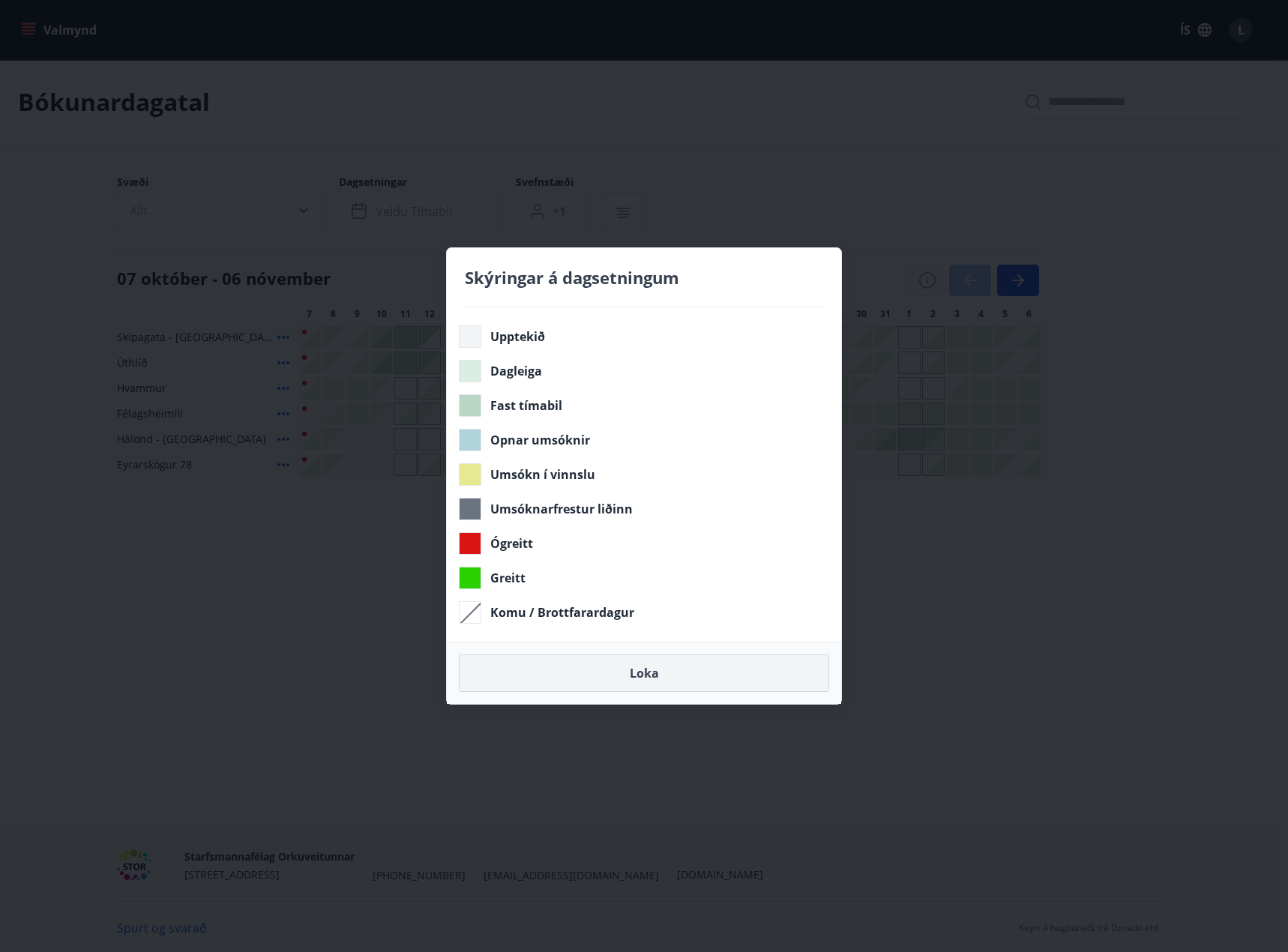 The image size is (1288, 952). I want to click on button: Loka, so click(644, 674).